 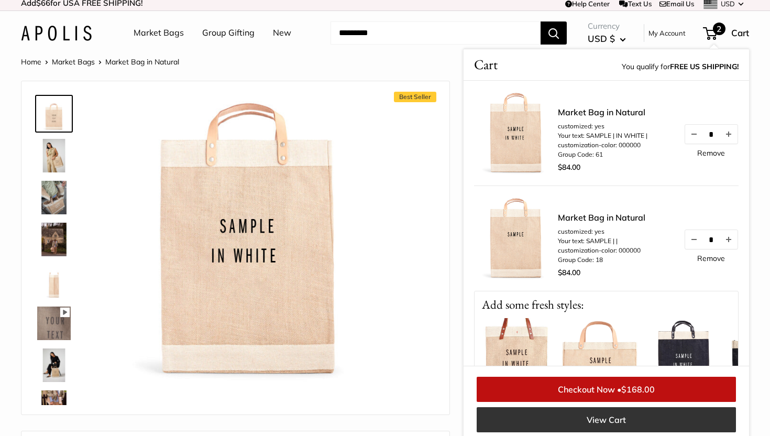 What do you see at coordinates (680, 67) in the screenshot?
I see `span: You qualify for` at bounding box center [680, 67].